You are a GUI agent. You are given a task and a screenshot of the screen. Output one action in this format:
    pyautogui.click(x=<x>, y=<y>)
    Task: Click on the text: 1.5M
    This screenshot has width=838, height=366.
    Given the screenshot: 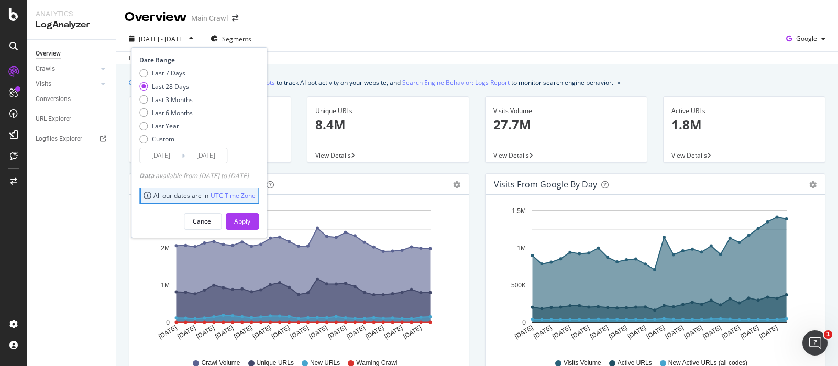 What is the action you would take?
    pyautogui.click(x=518, y=211)
    